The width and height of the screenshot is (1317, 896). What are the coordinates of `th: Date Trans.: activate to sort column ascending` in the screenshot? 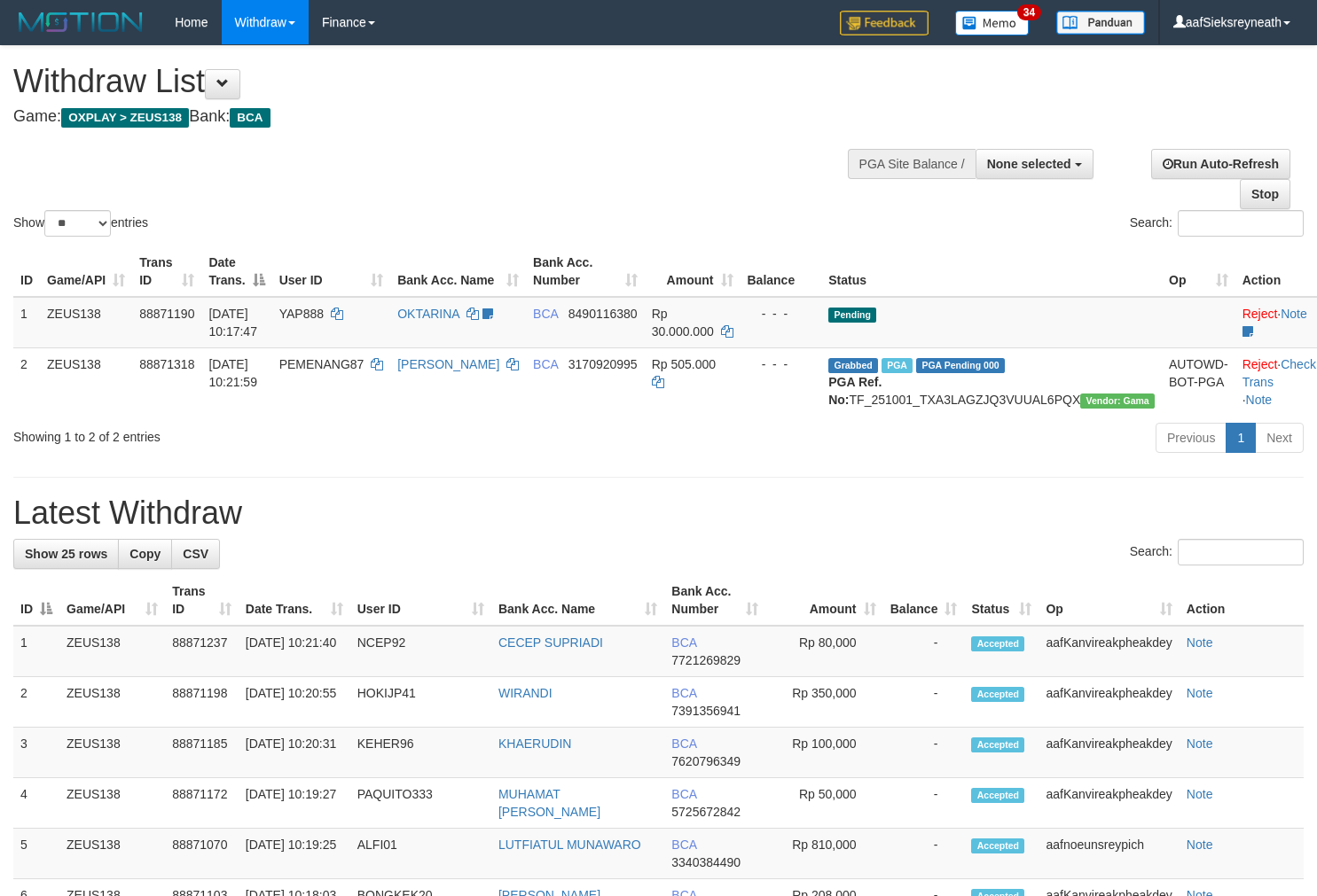 It's located at (294, 600).